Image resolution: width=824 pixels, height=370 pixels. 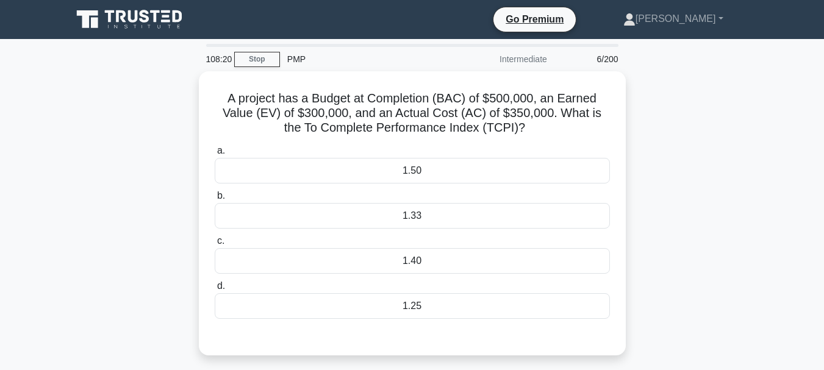 I want to click on div: PMP, so click(x=364, y=59).